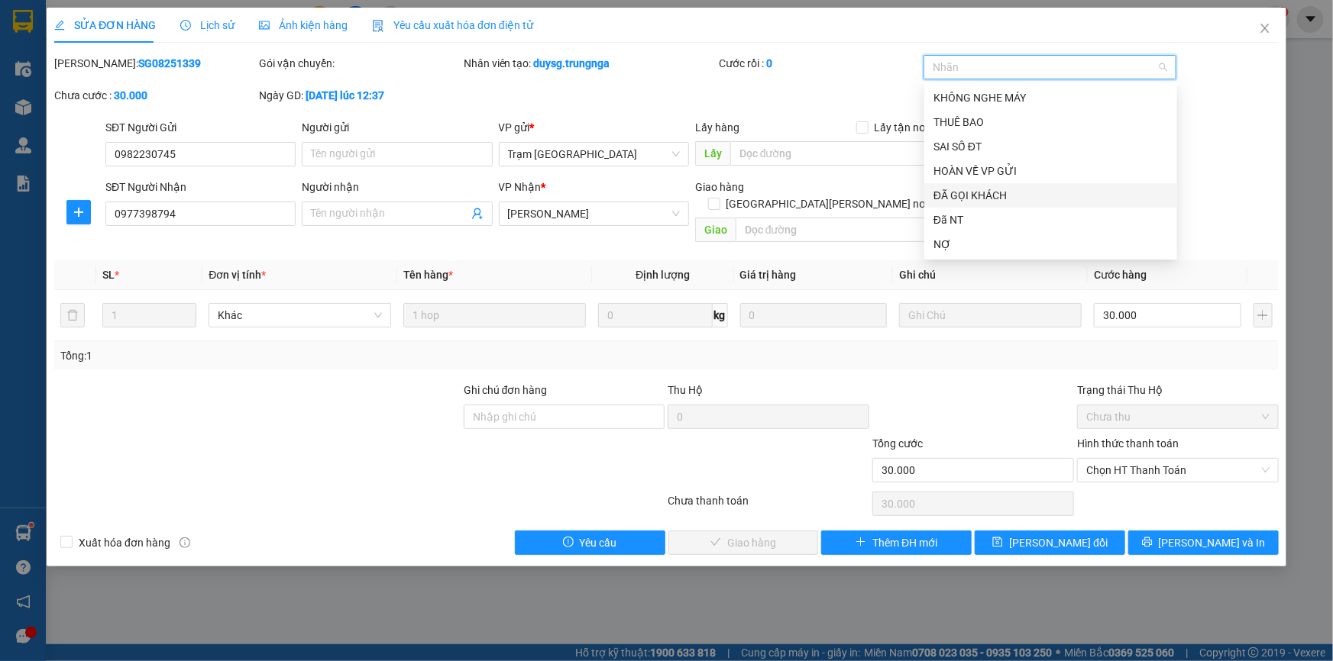  I want to click on span: save, so click(998, 543).